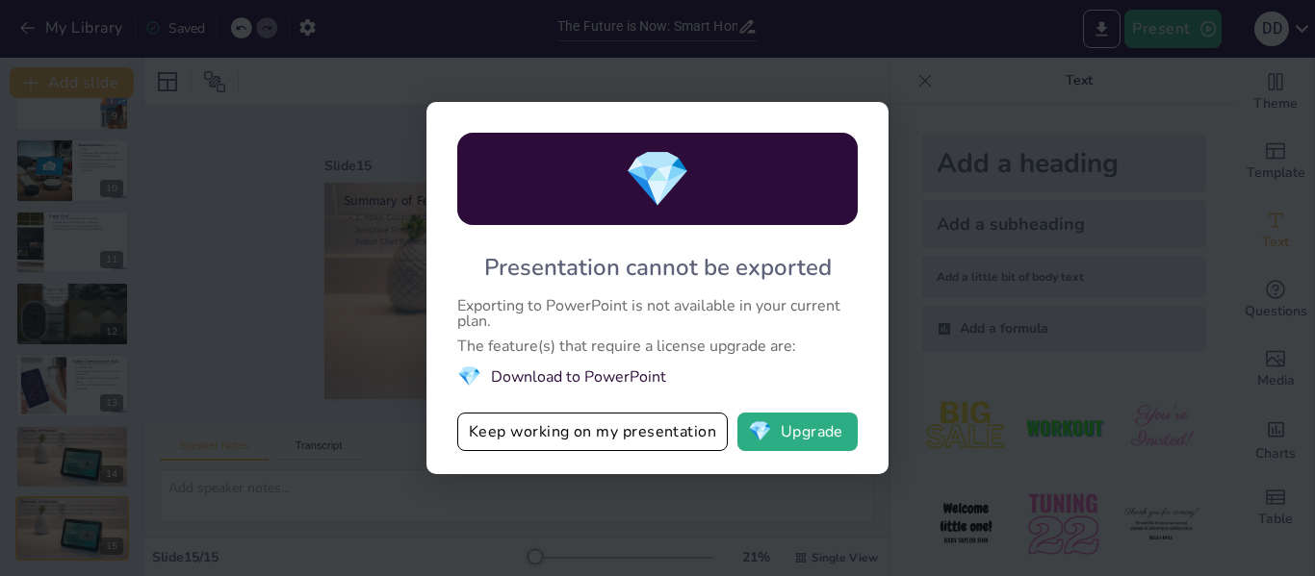 The width and height of the screenshot is (1315, 576). What do you see at coordinates (797, 432) in the screenshot?
I see `button: diamondUpgrade` at bounding box center [797, 432].